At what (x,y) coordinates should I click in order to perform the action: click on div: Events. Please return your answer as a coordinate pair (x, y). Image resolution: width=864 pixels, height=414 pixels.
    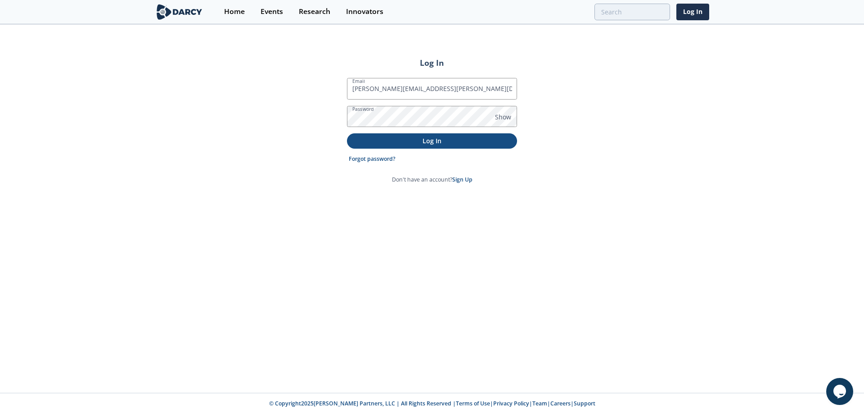
    Looking at the image, I should click on (272, 12).